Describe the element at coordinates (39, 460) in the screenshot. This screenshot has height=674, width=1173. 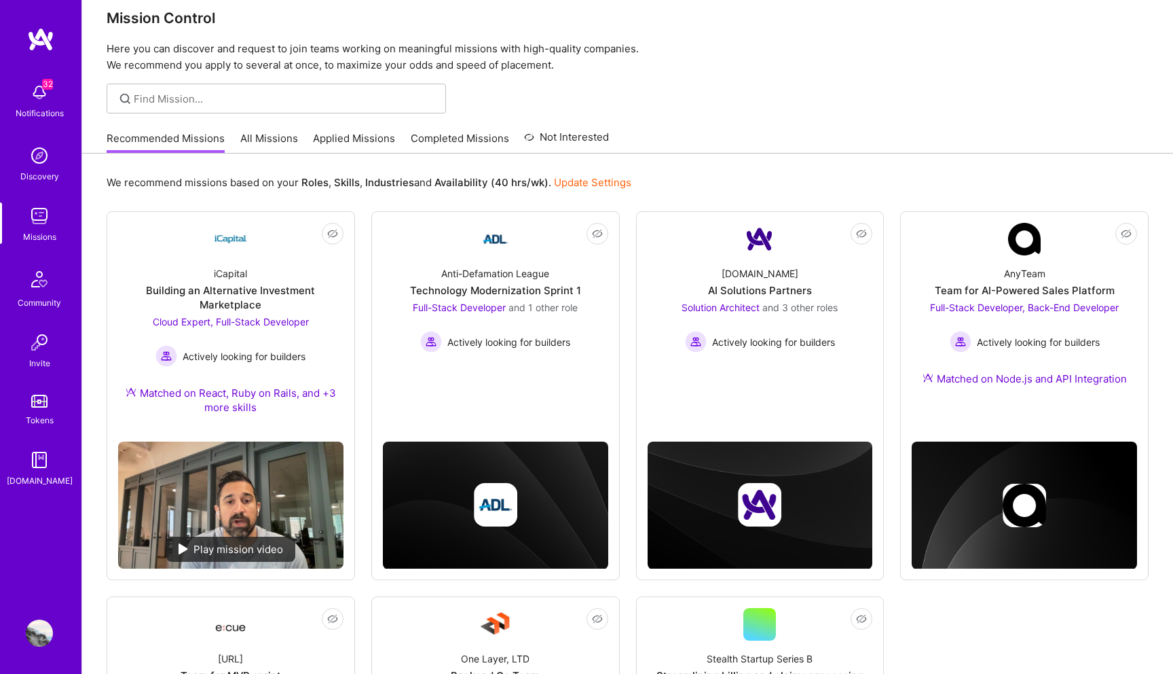
I see `img: guide book` at that location.